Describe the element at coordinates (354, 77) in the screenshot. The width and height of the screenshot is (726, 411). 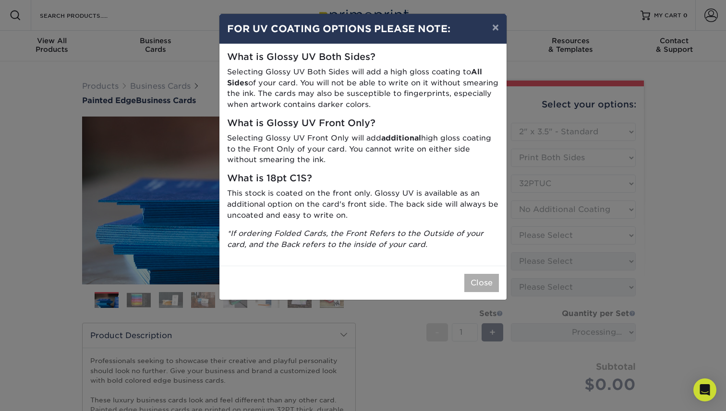
I see `strong: All Sides` at that location.